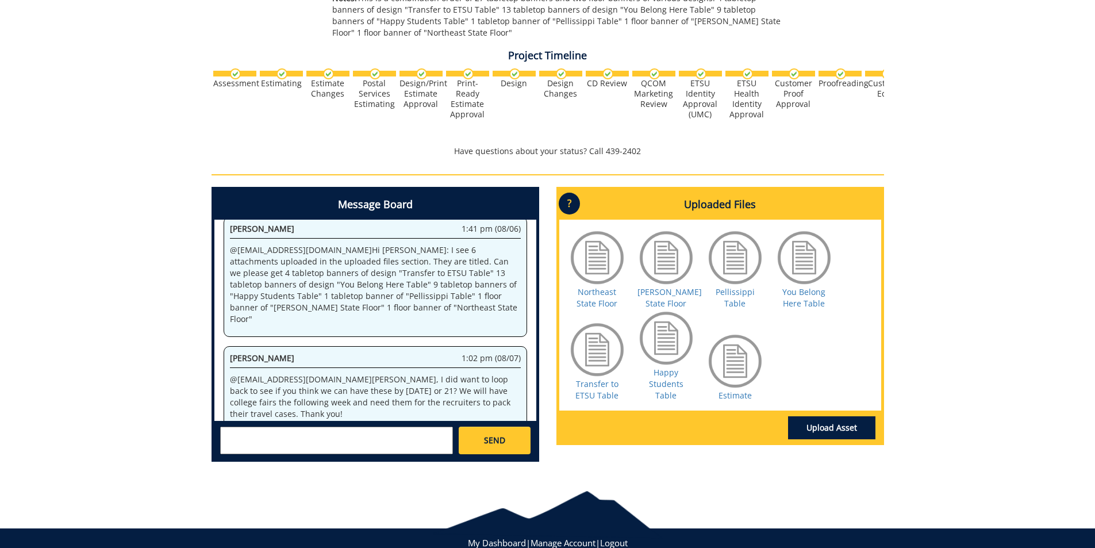 The width and height of the screenshot is (1095, 548). Describe the element at coordinates (597, 389) in the screenshot. I see `a: Transfer to ETSU Table` at that location.